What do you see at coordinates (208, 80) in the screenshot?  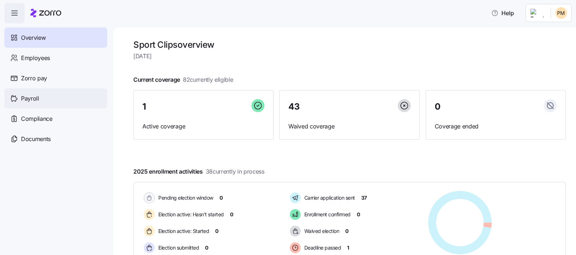 I see `span: 82 currently eligible` at bounding box center [208, 80].